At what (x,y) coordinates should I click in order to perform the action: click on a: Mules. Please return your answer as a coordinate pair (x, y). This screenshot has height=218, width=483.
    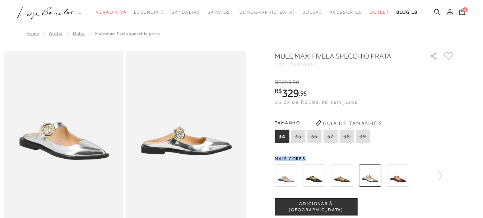
    Looking at the image, I should click on (79, 34).